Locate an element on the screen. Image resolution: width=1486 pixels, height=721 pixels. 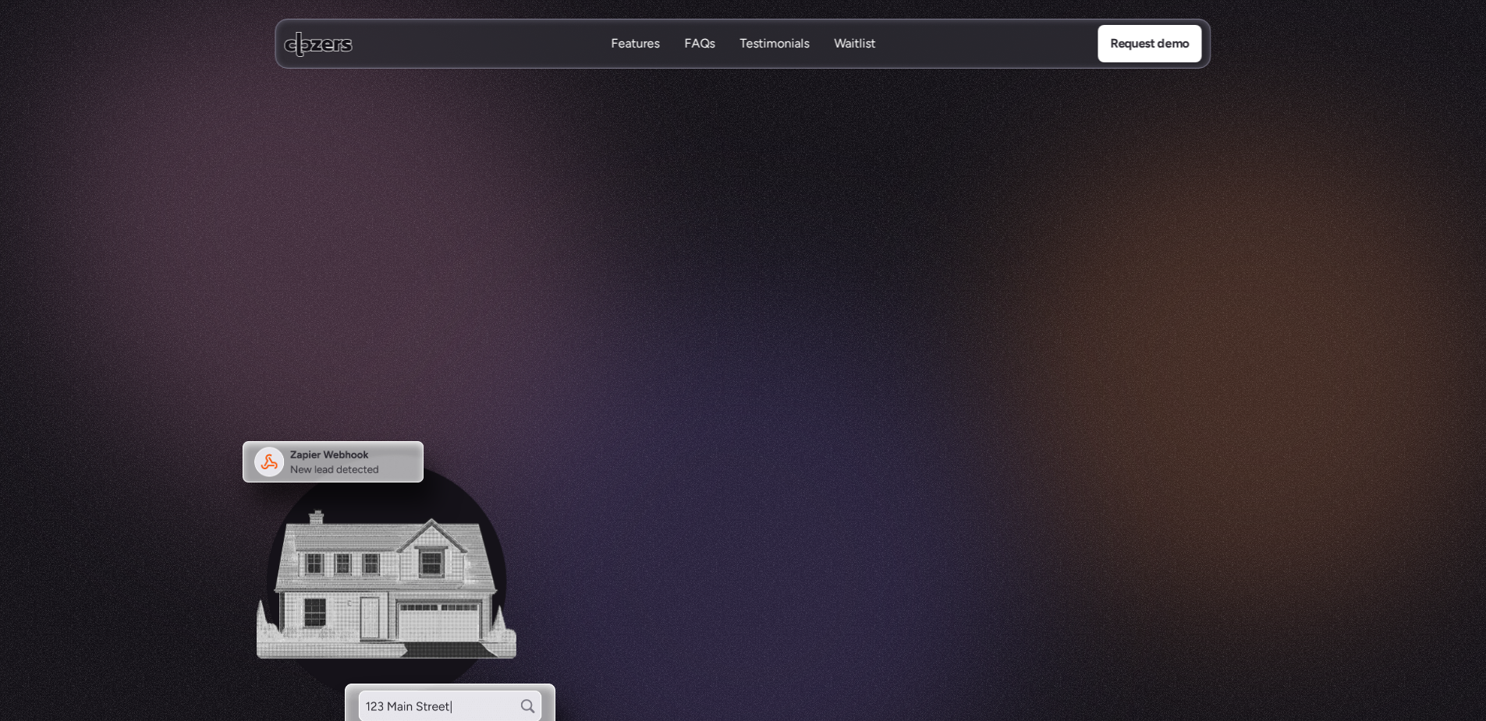
p: Request demo is located at coordinates (1149, 44).